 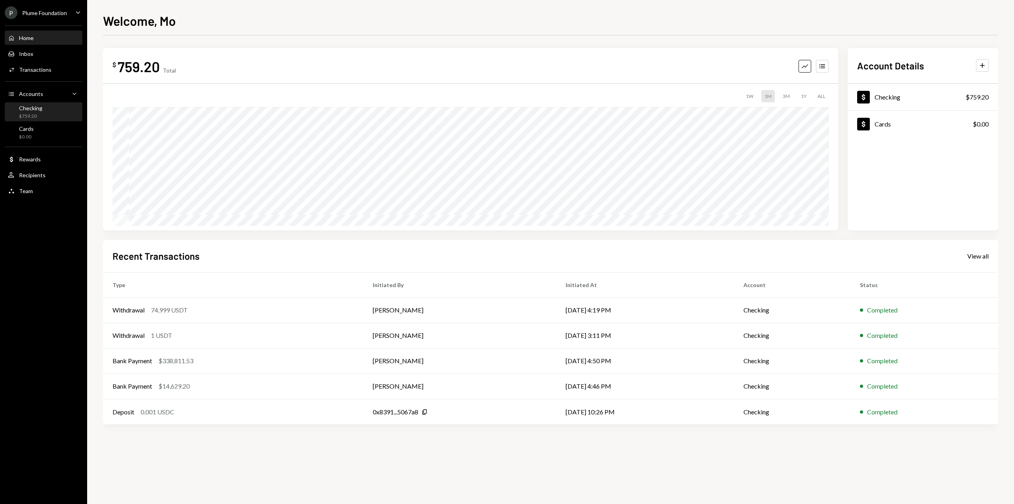 What do you see at coordinates (233, 284) in the screenshot?
I see `th: Type` at bounding box center [233, 284].